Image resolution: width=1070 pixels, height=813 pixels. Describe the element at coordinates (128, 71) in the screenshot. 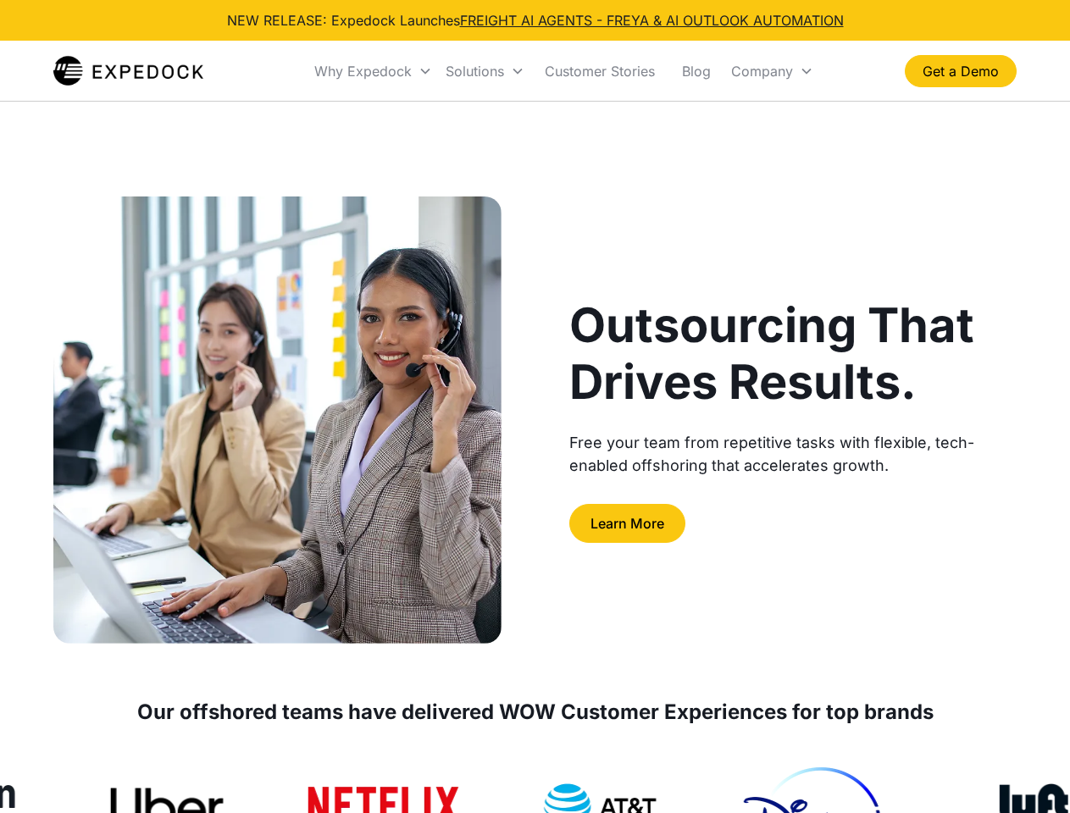

I see `img: Expedock Logo` at that location.